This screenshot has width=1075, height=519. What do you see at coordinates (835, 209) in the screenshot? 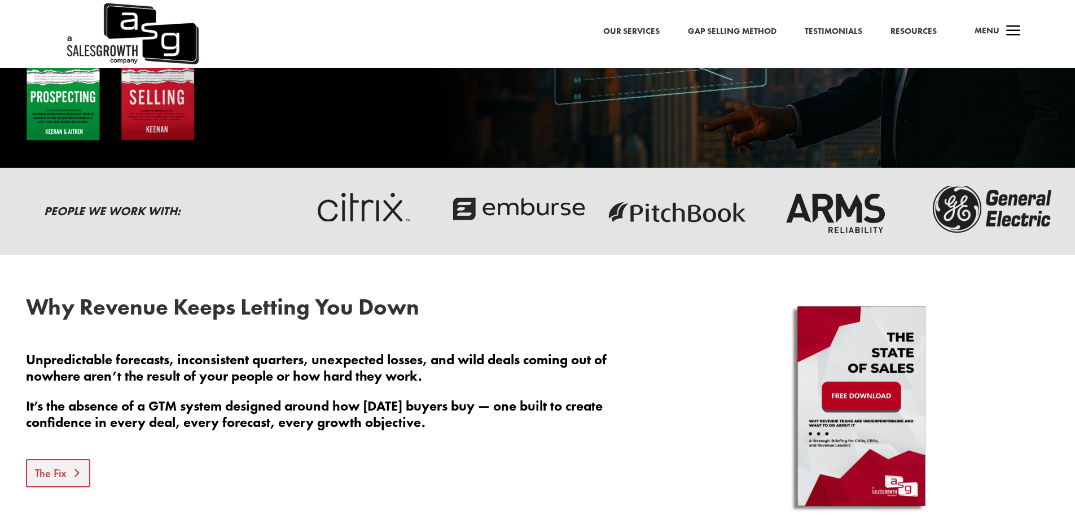
I see `img: arms-reliability-logo-dark` at bounding box center [835, 209].